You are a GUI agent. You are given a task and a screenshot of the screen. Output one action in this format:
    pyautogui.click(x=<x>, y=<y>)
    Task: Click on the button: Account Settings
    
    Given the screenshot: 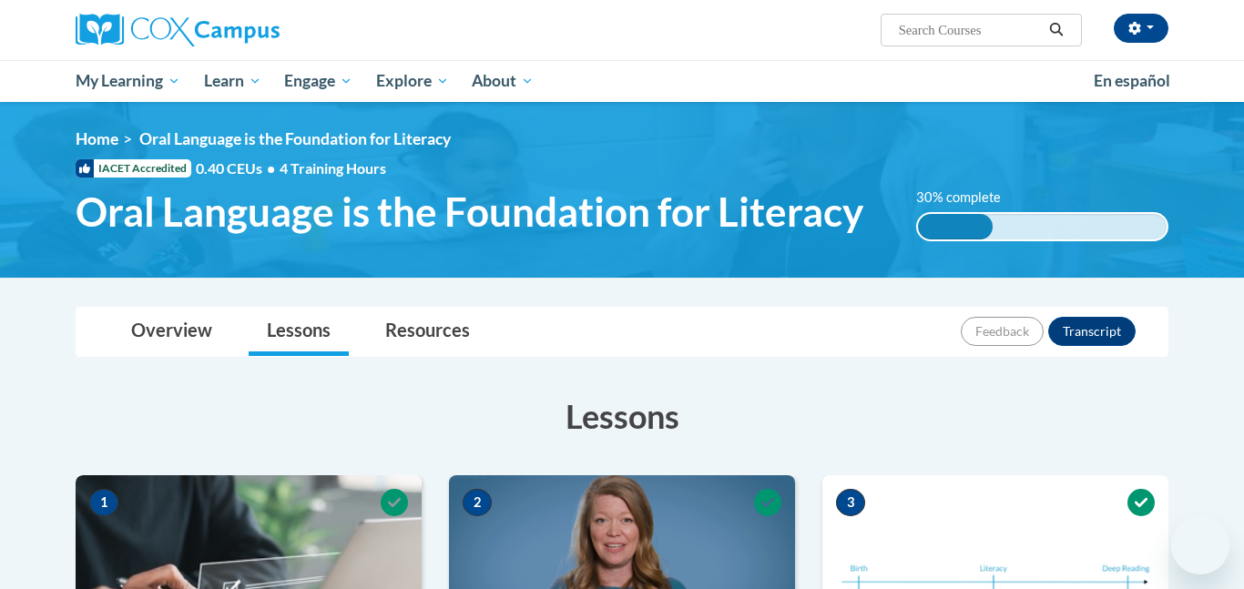 What is the action you would take?
    pyautogui.click(x=1141, y=28)
    